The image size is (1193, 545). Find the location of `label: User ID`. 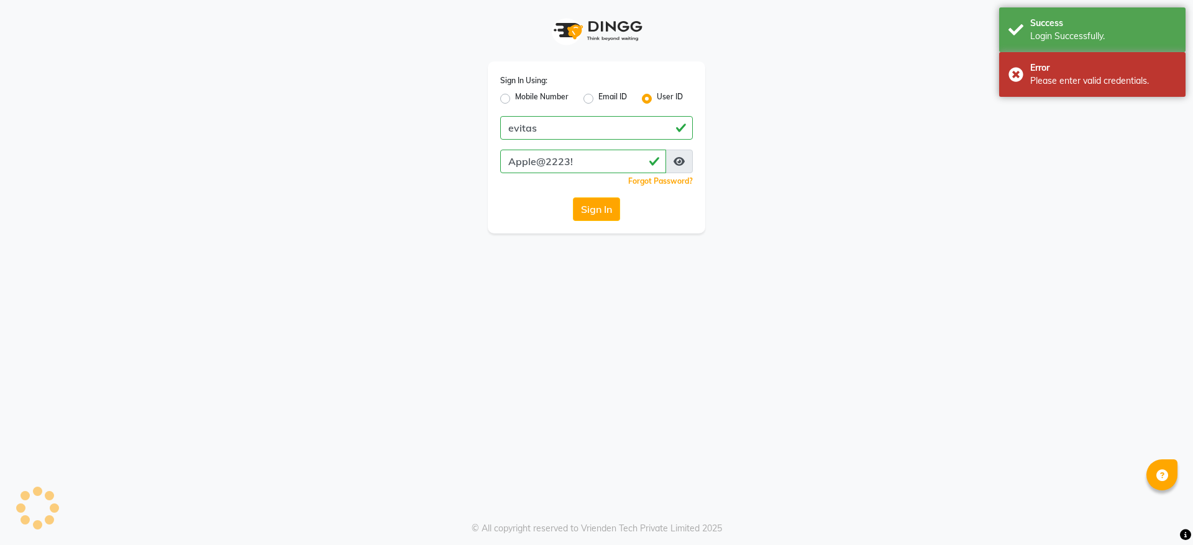

label: User ID is located at coordinates (670, 99).